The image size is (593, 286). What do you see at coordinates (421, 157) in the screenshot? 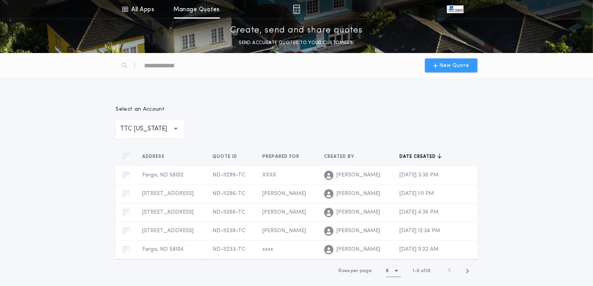
I see `button: Date created` at bounding box center [421, 157].